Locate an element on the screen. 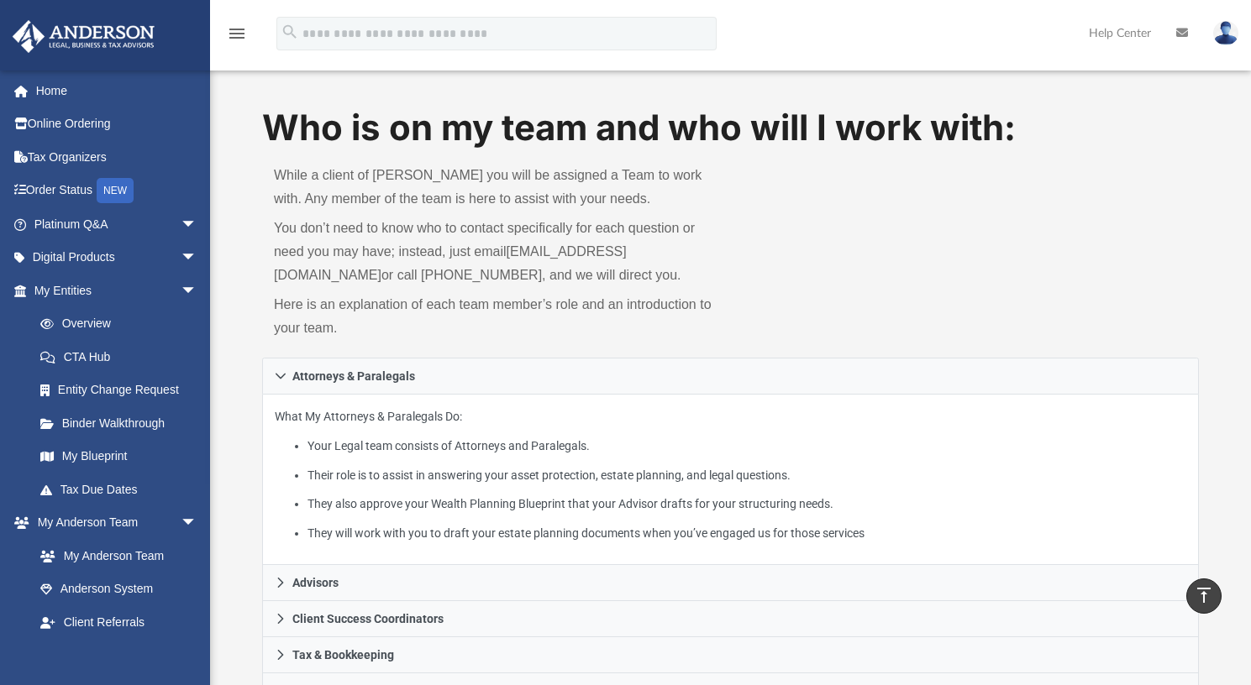 The width and height of the screenshot is (1251, 685). a: My Anderson Teamarrow_drop_down is located at coordinates (113, 523).